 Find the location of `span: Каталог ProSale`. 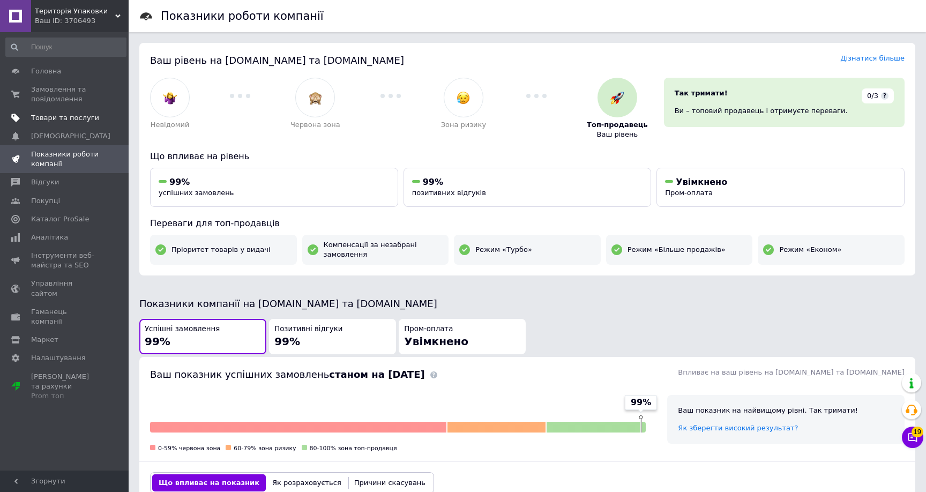

span: Каталог ProSale is located at coordinates (60, 219).